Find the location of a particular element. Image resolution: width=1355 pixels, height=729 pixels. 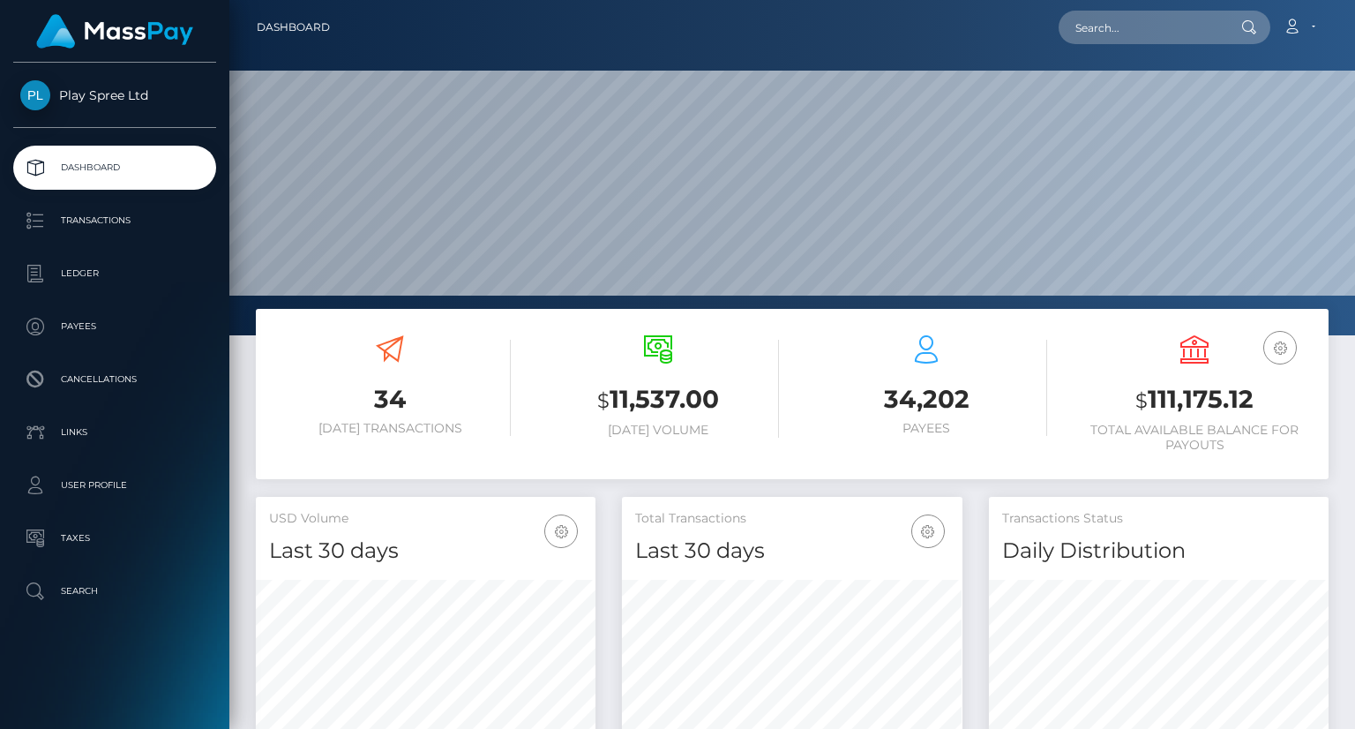

p: Links is located at coordinates (115, 432).